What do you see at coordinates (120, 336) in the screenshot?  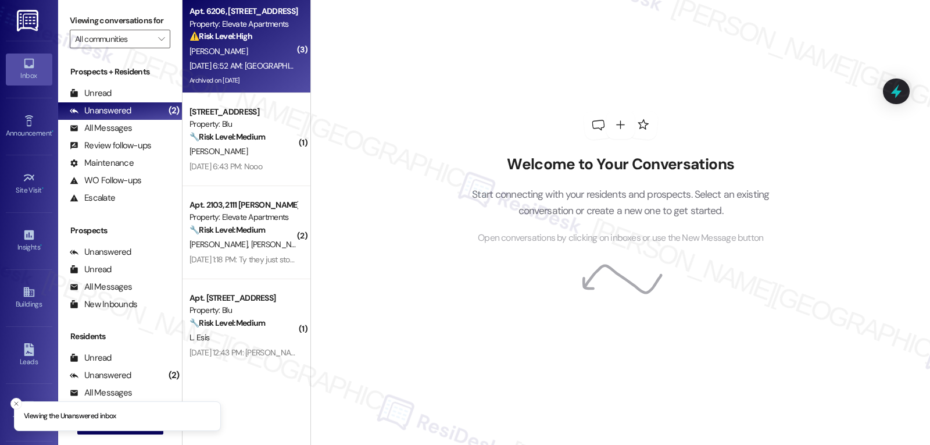 I see `div: Residents` at bounding box center [120, 336].